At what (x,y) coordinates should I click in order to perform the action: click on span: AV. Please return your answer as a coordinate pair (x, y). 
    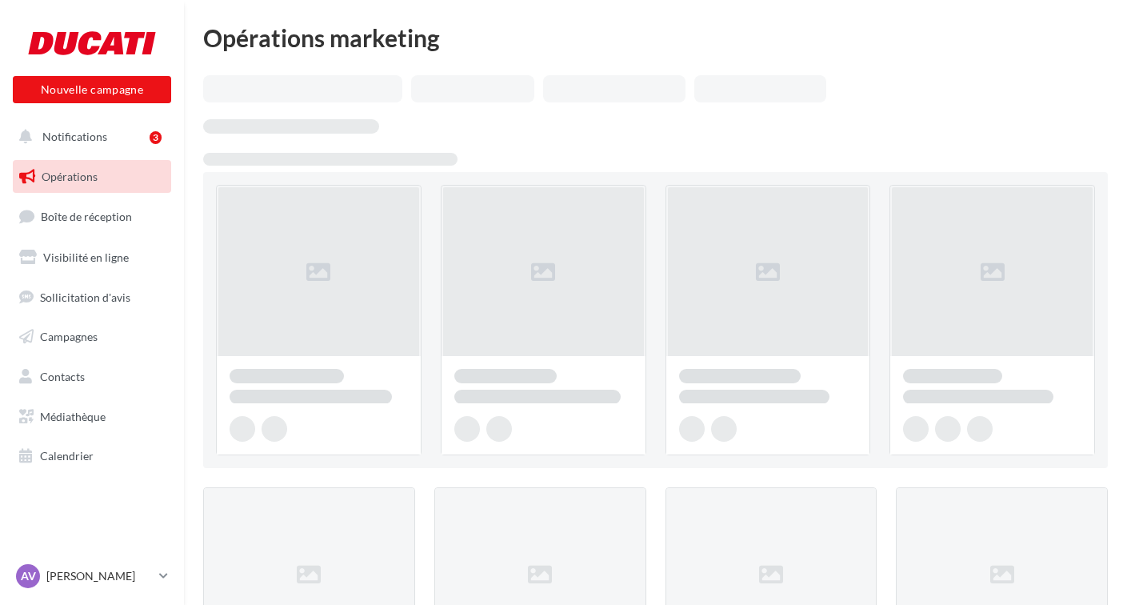
    Looking at the image, I should click on (28, 576).